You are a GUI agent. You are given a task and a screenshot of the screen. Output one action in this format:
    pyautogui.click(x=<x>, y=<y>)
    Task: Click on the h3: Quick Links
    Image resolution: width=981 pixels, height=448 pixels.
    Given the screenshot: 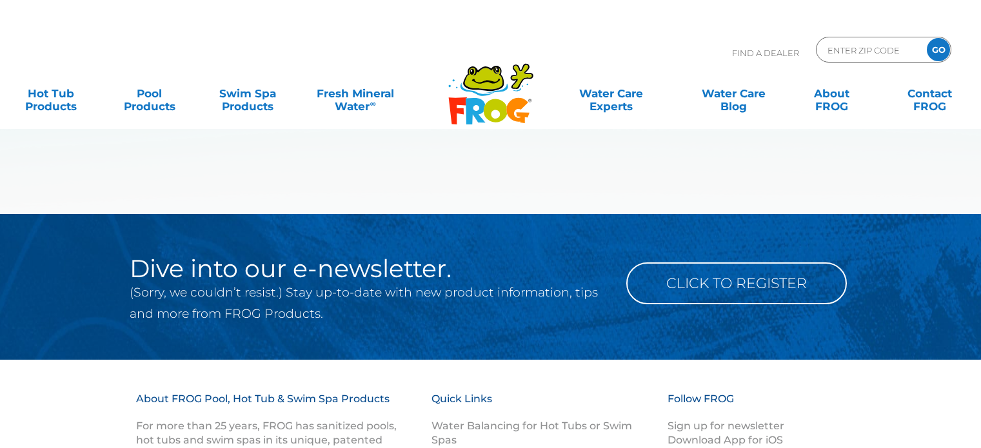 What is the action you would take?
    pyautogui.click(x=542, y=406)
    